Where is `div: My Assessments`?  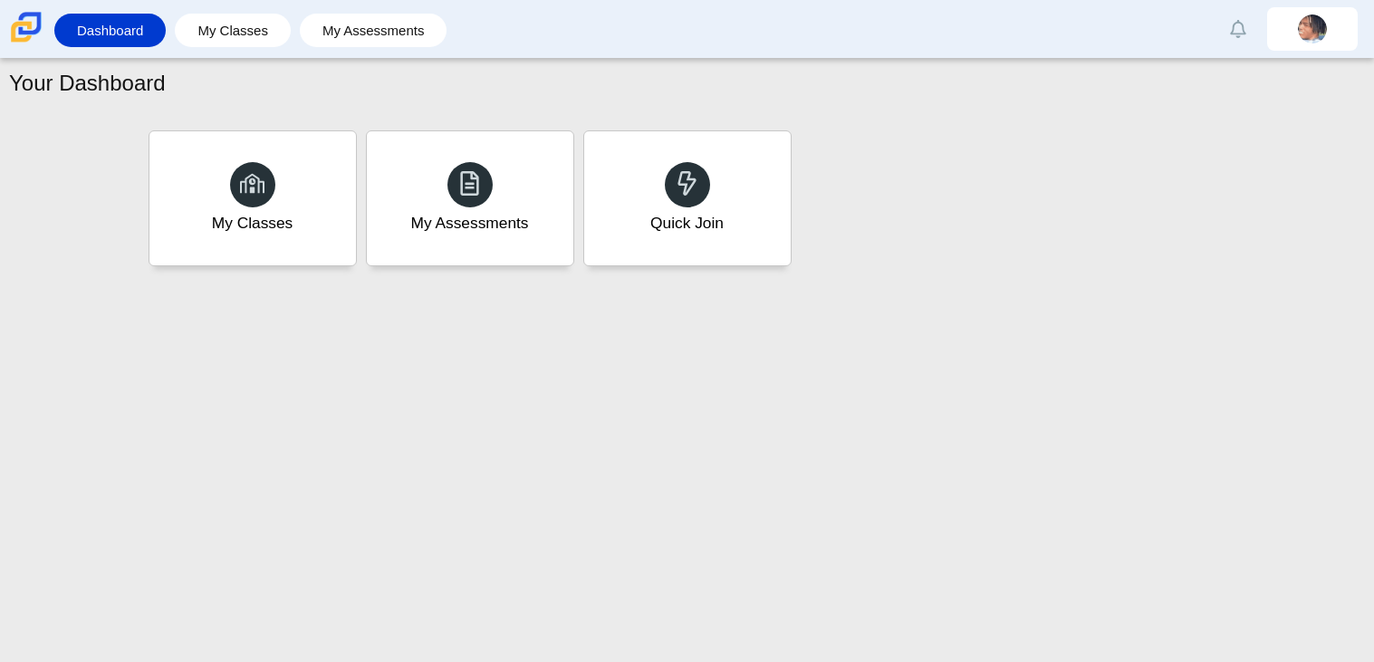
div: My Assessments is located at coordinates (470, 223).